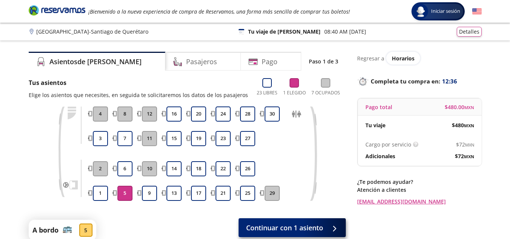  Describe the element at coordinates (419, 81) in the screenshot. I see `p: Completa tu compra en :` at that location.